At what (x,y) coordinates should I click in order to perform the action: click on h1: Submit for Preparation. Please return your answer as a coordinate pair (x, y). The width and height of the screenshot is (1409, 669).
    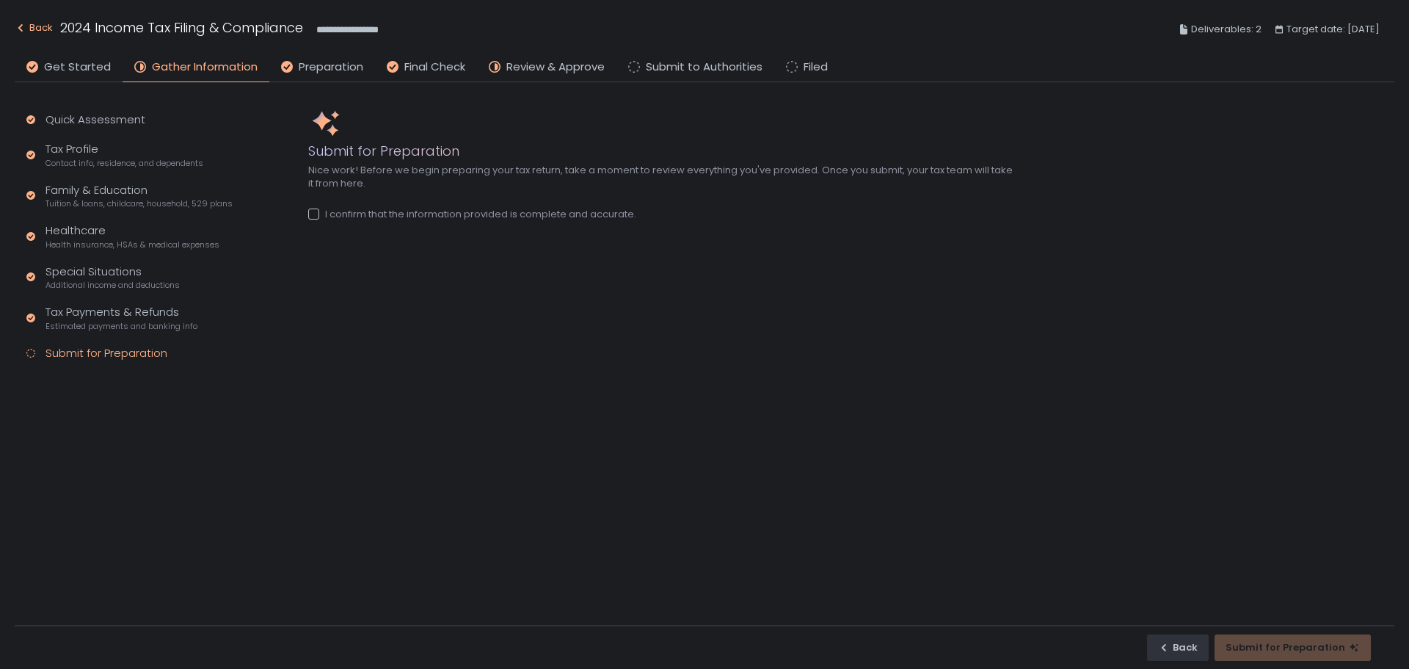
    Looking at the image, I should click on (661, 150).